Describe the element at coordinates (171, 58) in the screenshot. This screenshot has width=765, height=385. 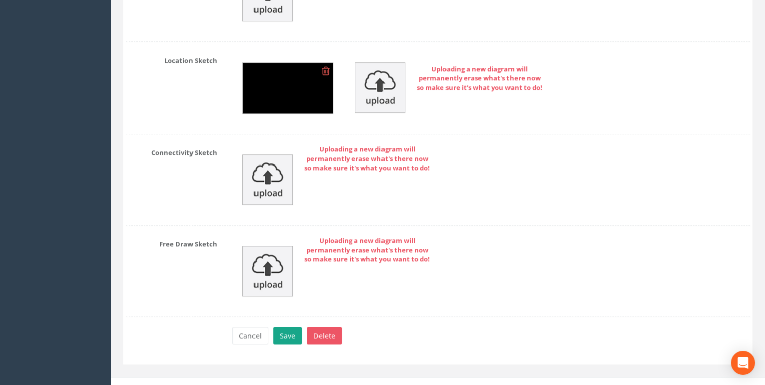
I see `label: Location Sketch` at that location.